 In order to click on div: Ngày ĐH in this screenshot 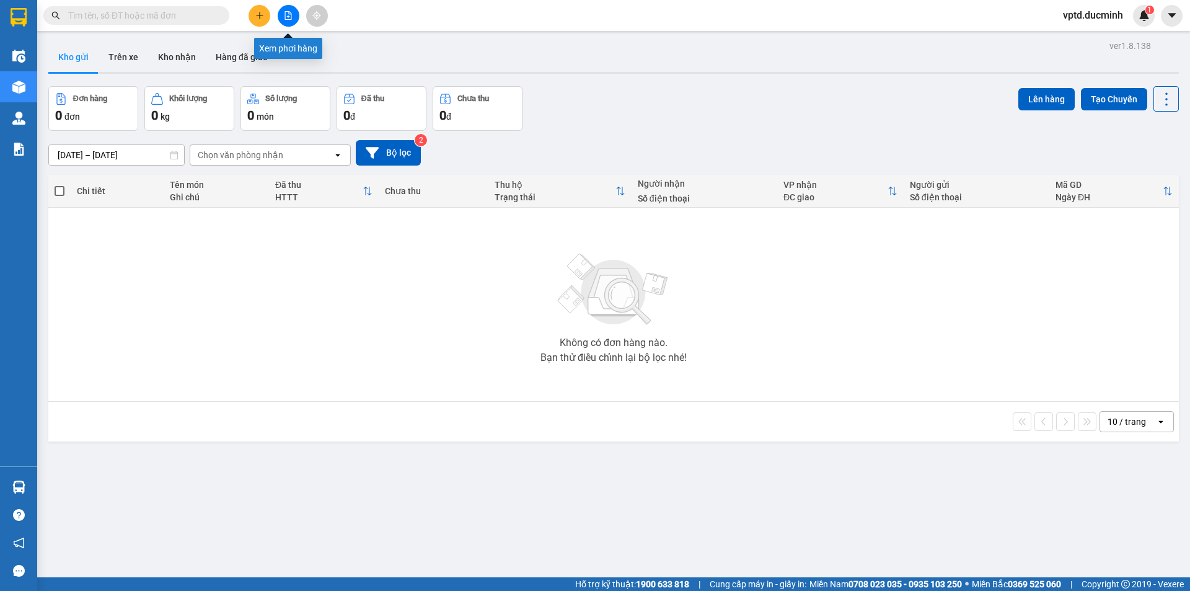, I will do `click(1109, 197)`.